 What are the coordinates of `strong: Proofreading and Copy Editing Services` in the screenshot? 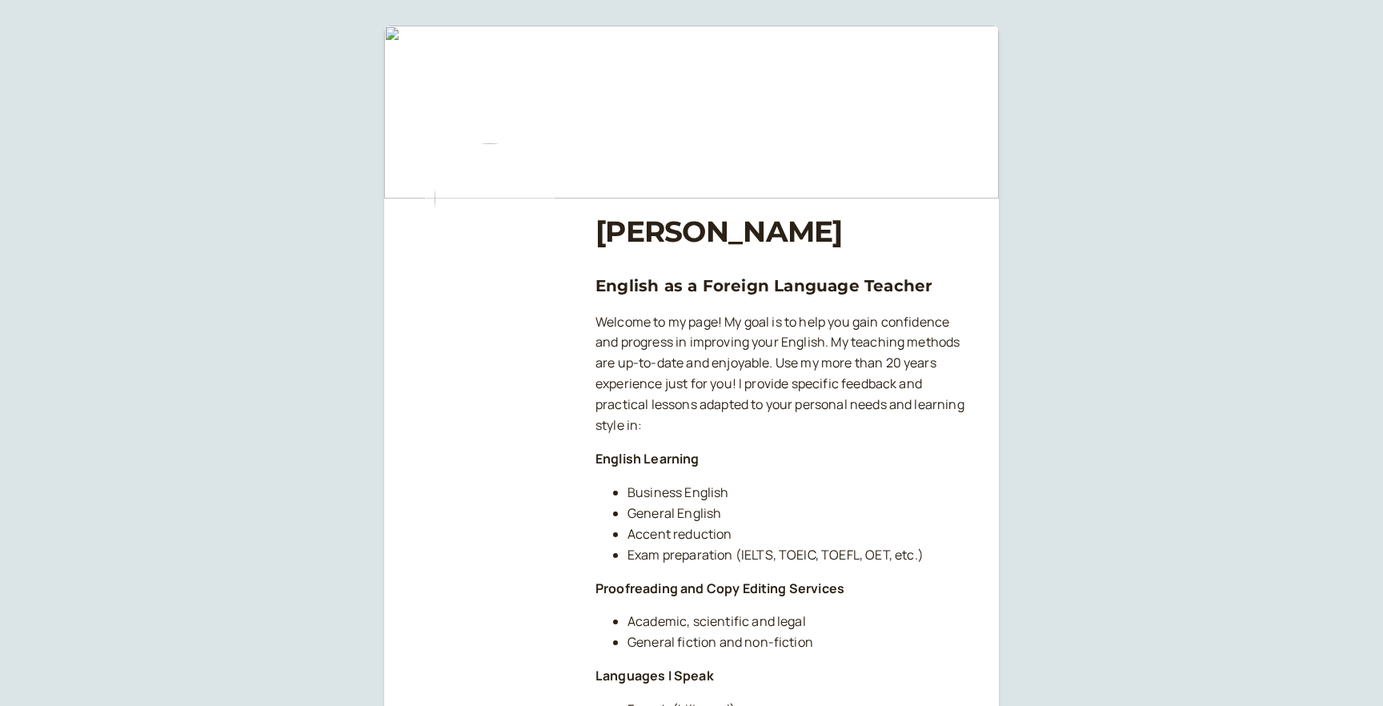 It's located at (720, 588).